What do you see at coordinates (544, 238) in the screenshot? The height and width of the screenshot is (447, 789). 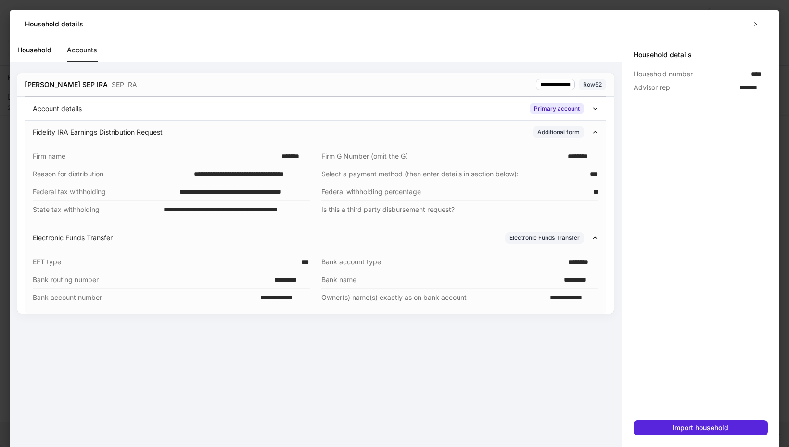 I see `div: Electronic Funds Transfer` at bounding box center [544, 238].